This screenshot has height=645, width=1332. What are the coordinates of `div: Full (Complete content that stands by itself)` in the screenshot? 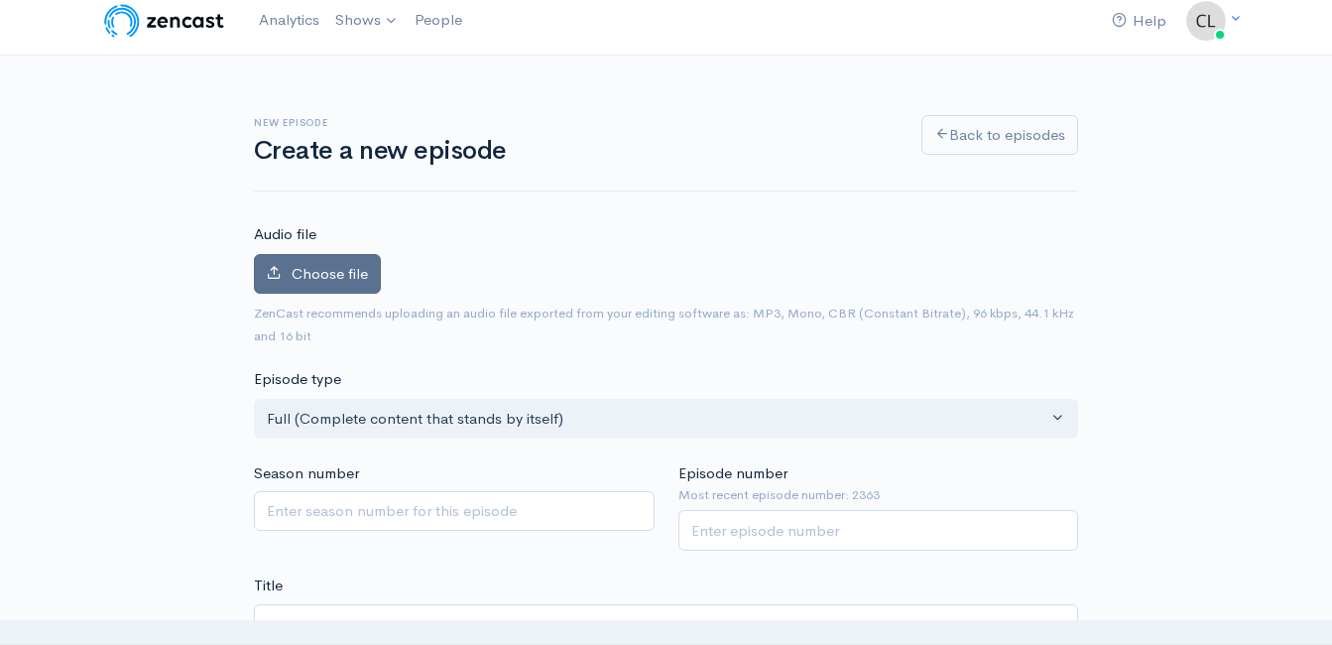 It's located at (657, 419).